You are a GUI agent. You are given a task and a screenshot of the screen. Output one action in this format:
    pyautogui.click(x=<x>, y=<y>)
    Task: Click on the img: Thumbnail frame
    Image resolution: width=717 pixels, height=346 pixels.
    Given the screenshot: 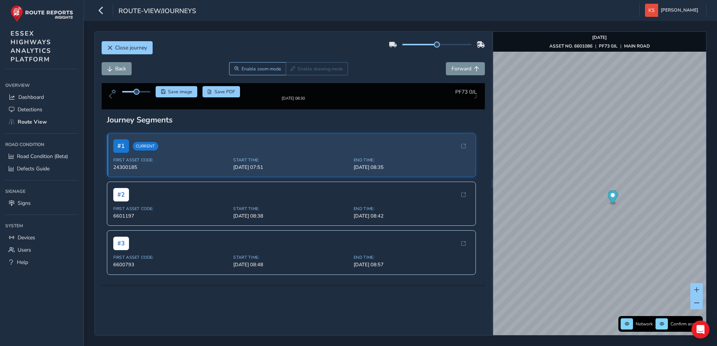 What is the action you would take?
    pyautogui.click(x=293, y=98)
    